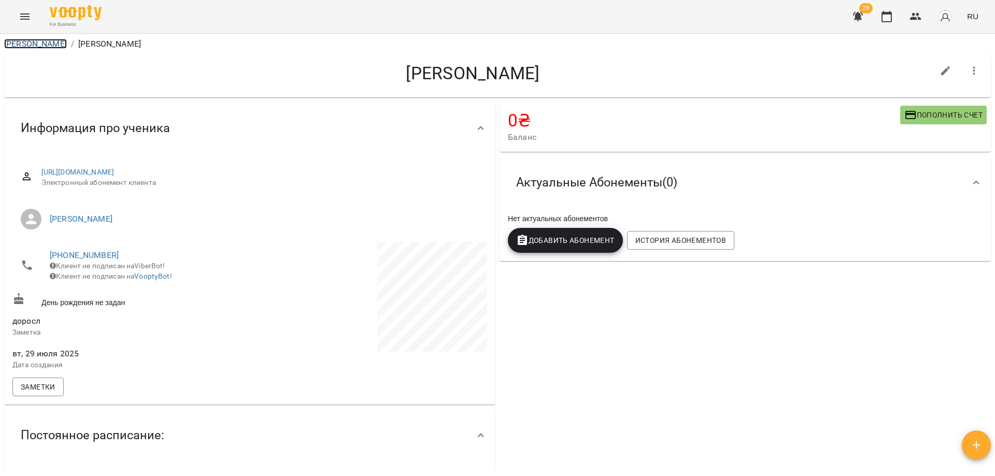  What do you see at coordinates (745, 219) in the screenshot?
I see `div: Нет актуальных абонементов` at bounding box center [745, 219].